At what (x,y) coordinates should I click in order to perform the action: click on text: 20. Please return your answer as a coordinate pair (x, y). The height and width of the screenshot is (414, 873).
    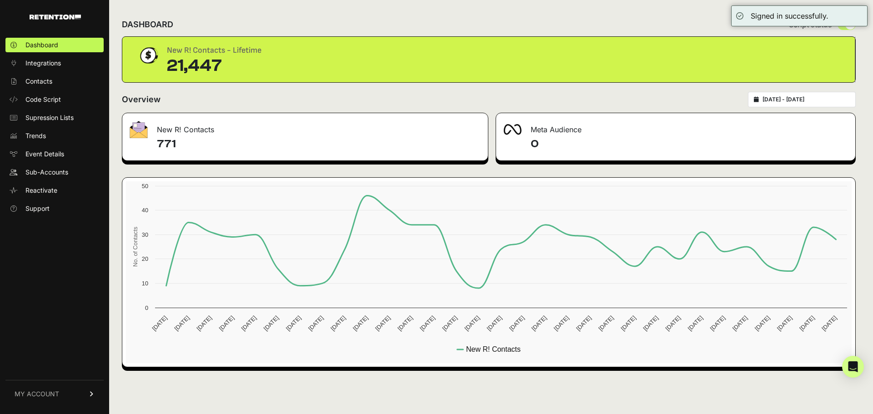
    Looking at the image, I should click on (145, 259).